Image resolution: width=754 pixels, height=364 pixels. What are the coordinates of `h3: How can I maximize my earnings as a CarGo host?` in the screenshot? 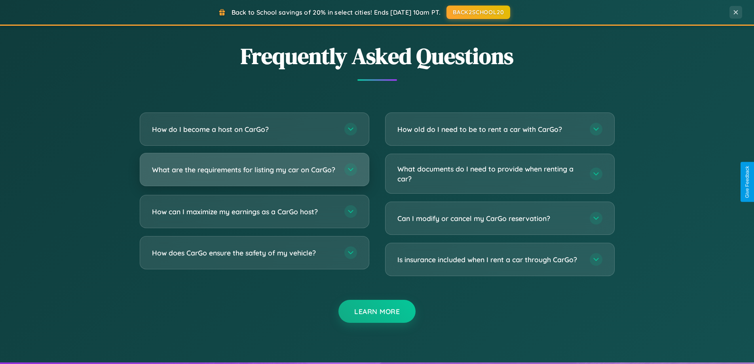 It's located at (244, 211).